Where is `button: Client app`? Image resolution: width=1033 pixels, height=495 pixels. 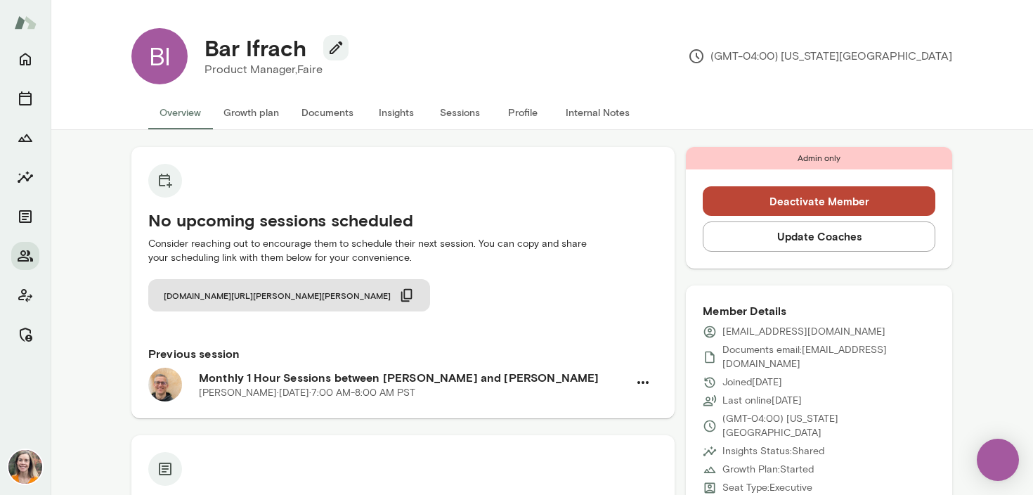
button: Client app is located at coordinates (25, 295).